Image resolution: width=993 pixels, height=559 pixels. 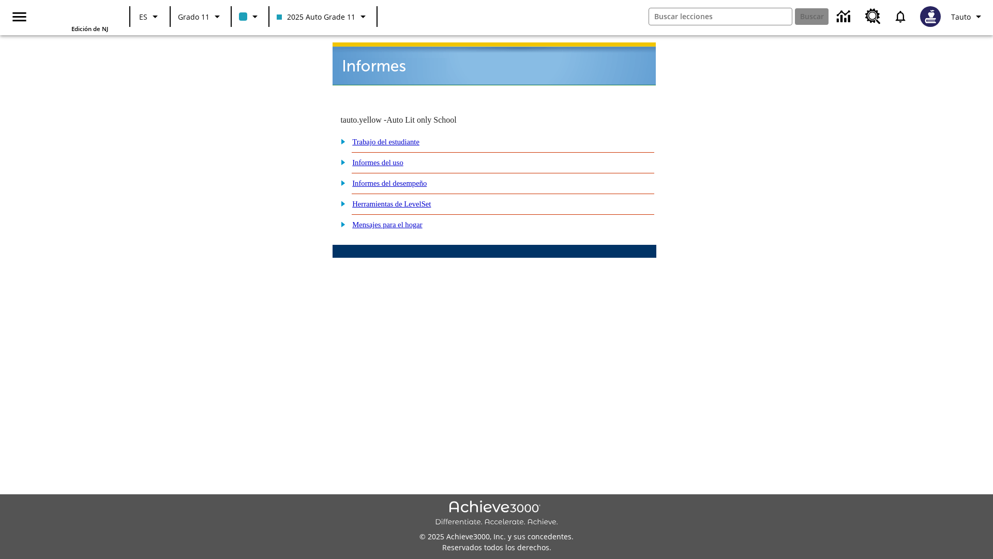 What do you see at coordinates (961, 17) in the screenshot?
I see `span: Tauto` at bounding box center [961, 17].